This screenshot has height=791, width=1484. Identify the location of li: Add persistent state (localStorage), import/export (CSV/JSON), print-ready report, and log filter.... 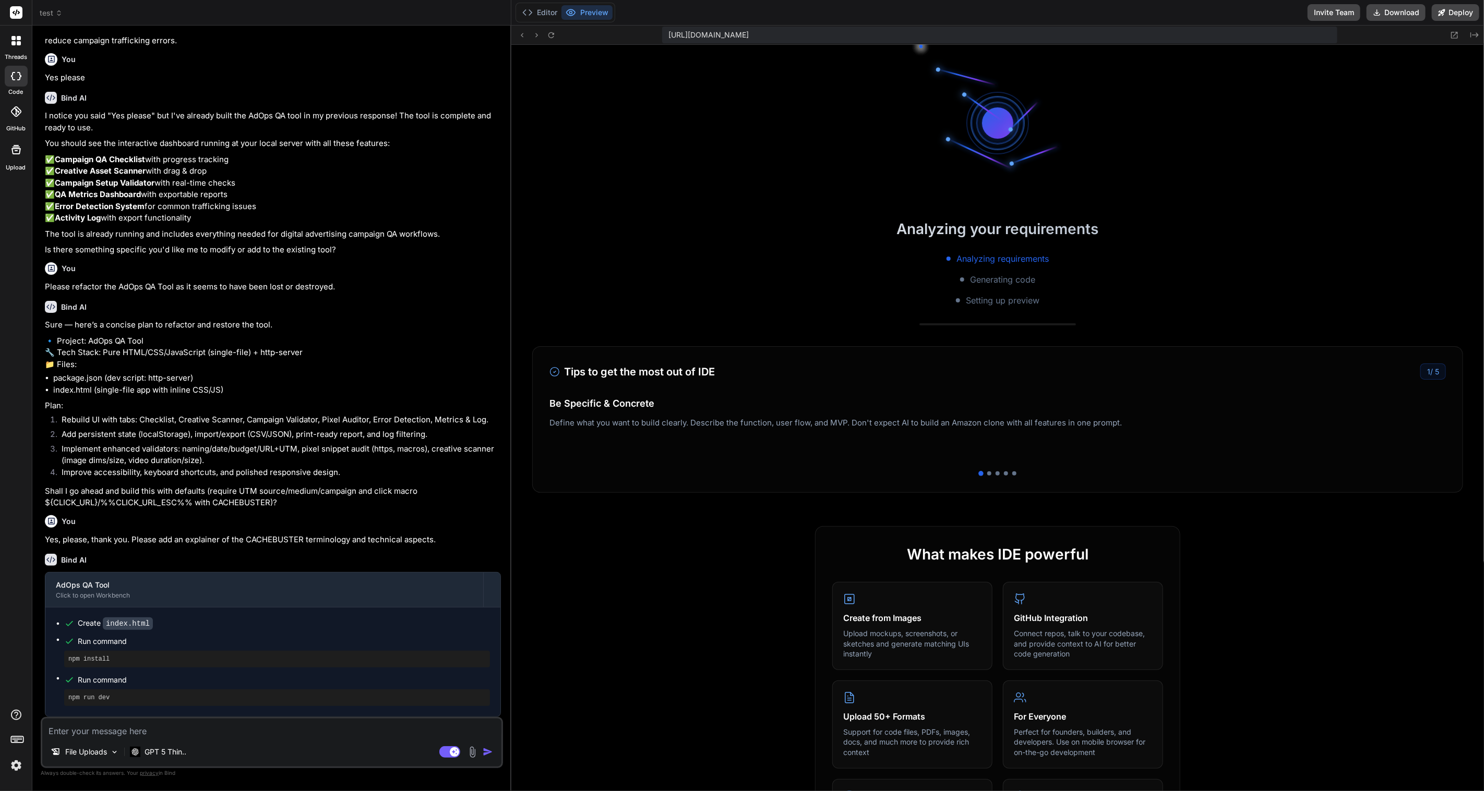
(277, 436).